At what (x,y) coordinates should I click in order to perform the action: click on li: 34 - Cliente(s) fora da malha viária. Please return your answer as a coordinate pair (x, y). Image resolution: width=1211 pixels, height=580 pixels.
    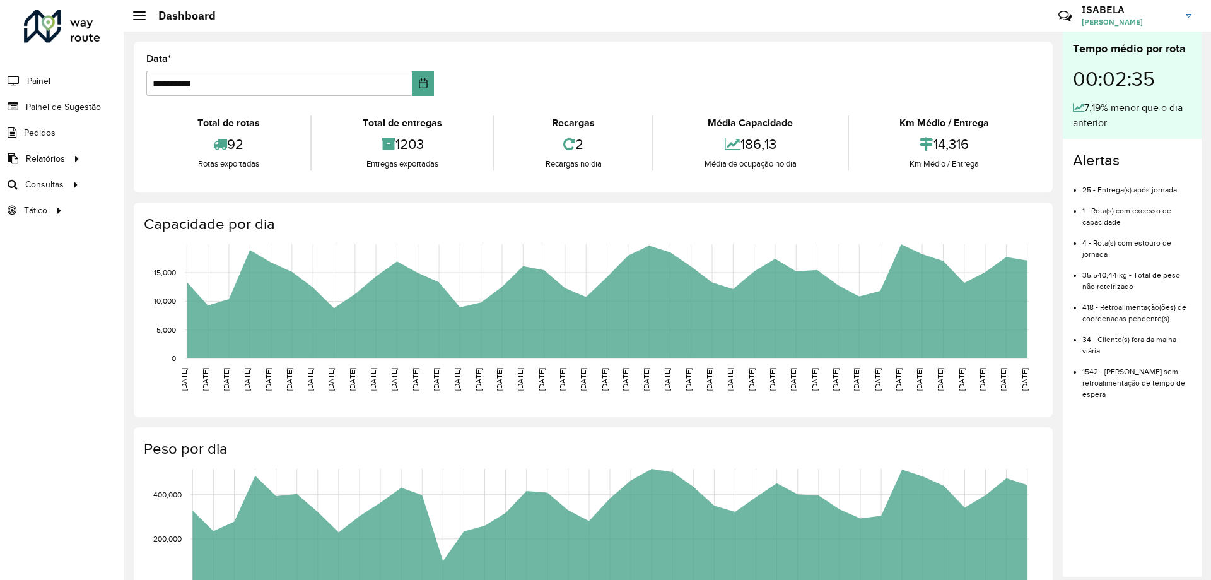
    Looking at the image, I should click on (1136, 340).